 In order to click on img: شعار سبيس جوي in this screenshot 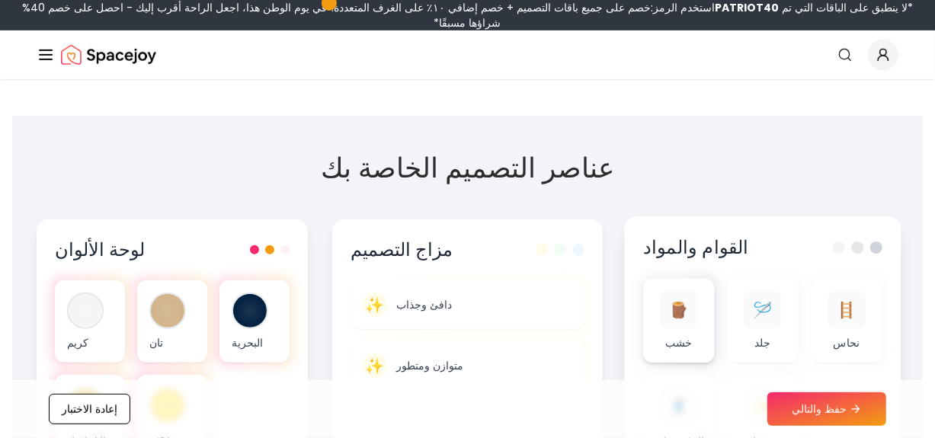, I will do `click(108, 55)`.